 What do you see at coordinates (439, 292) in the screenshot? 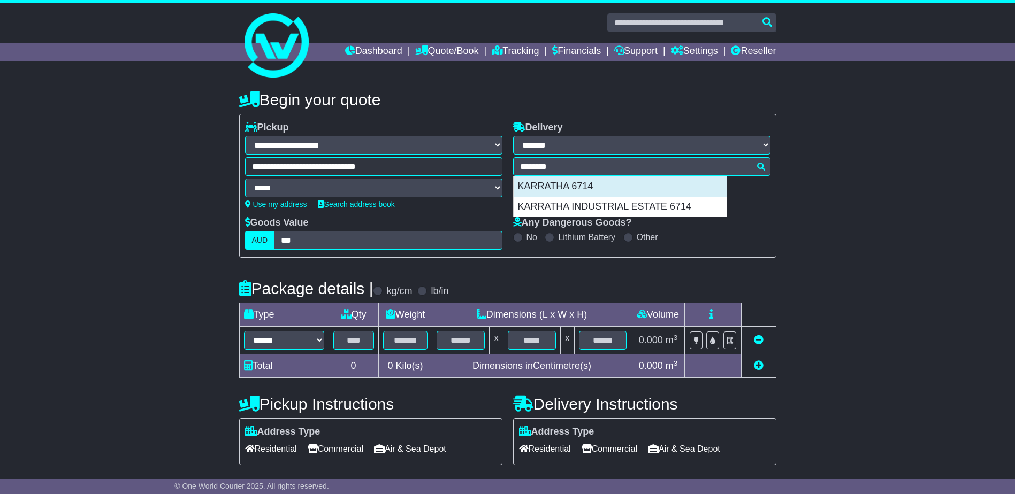
I see `label: lb/in` at bounding box center [439, 292].